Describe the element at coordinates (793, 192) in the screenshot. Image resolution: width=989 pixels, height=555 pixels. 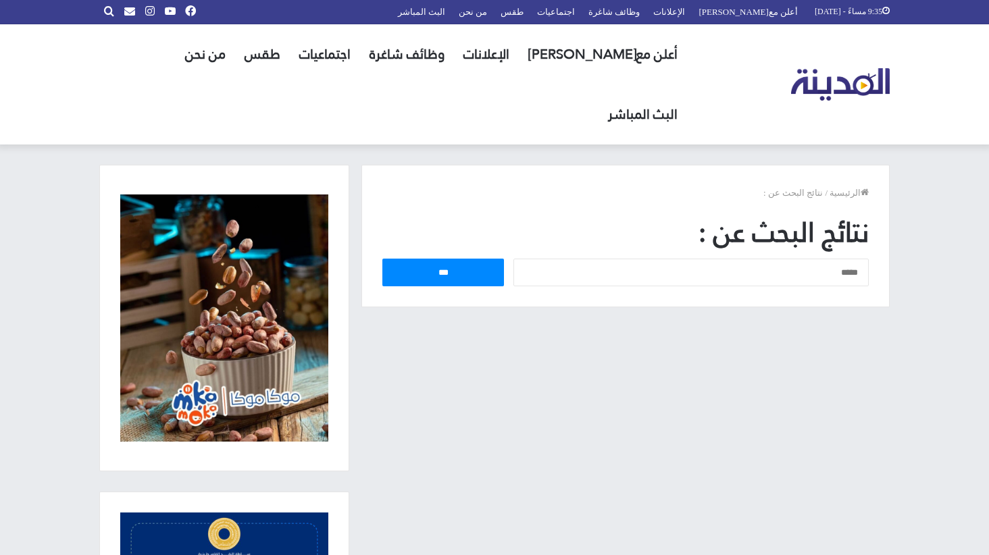
I see `span: نتائج البحث عن :` at that location.